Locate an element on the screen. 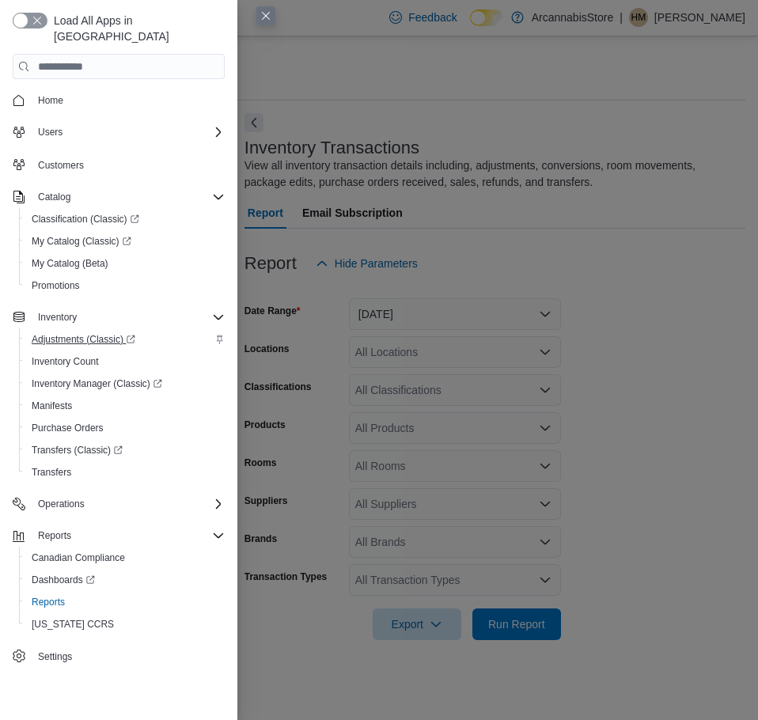 The image size is (758, 720). button: My Catalog (Beta) is located at coordinates (125, 263).